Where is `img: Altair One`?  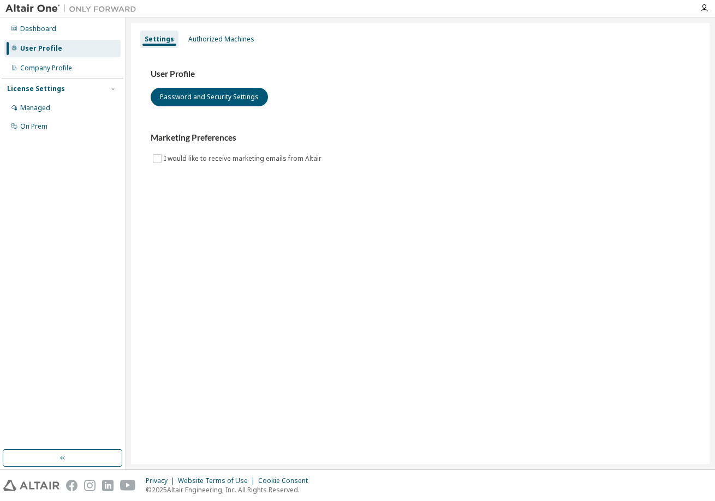 img: Altair One is located at coordinates (74, 9).